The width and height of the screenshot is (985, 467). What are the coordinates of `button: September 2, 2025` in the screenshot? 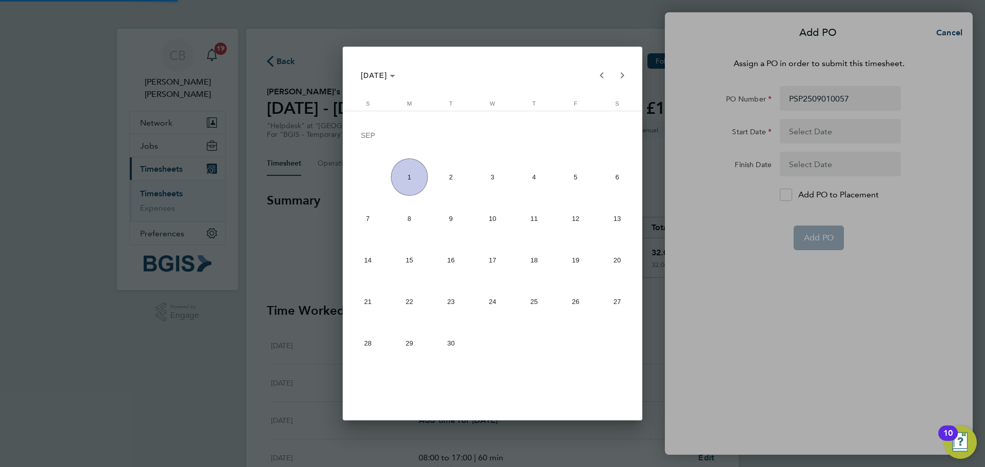 It's located at (450, 177).